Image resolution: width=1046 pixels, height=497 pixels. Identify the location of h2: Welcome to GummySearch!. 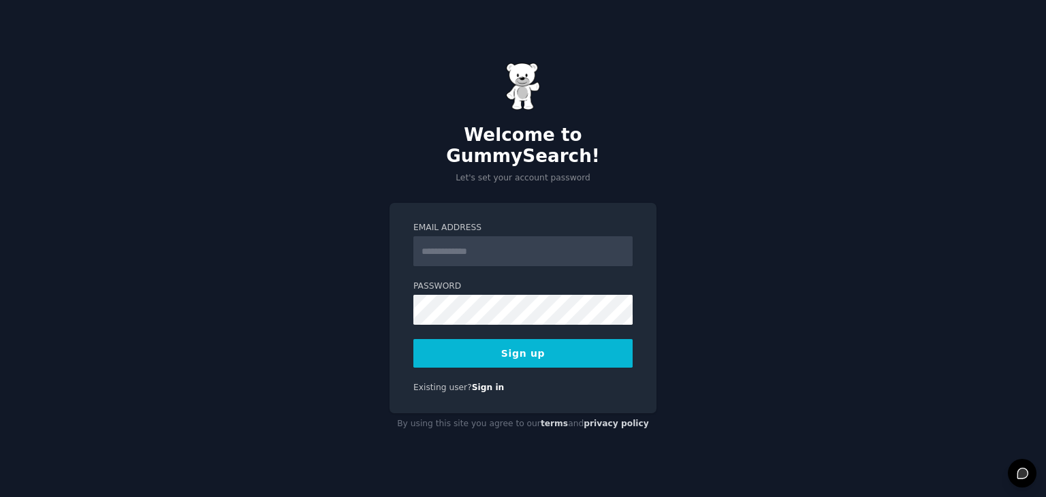
(523, 146).